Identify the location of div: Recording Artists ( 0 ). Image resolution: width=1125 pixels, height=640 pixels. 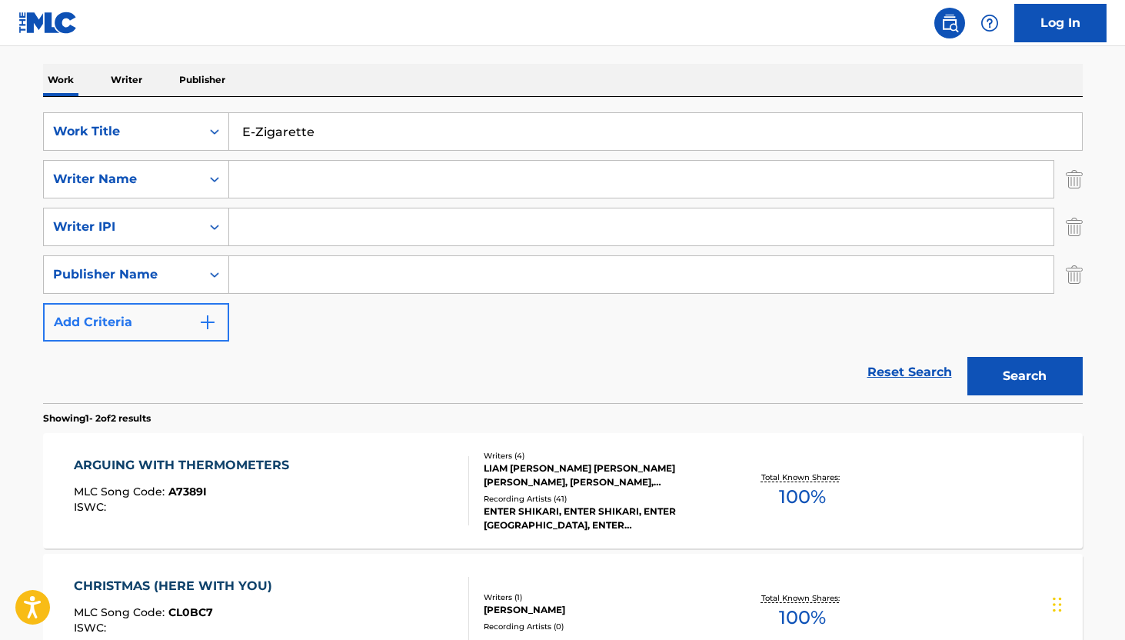
(600, 626).